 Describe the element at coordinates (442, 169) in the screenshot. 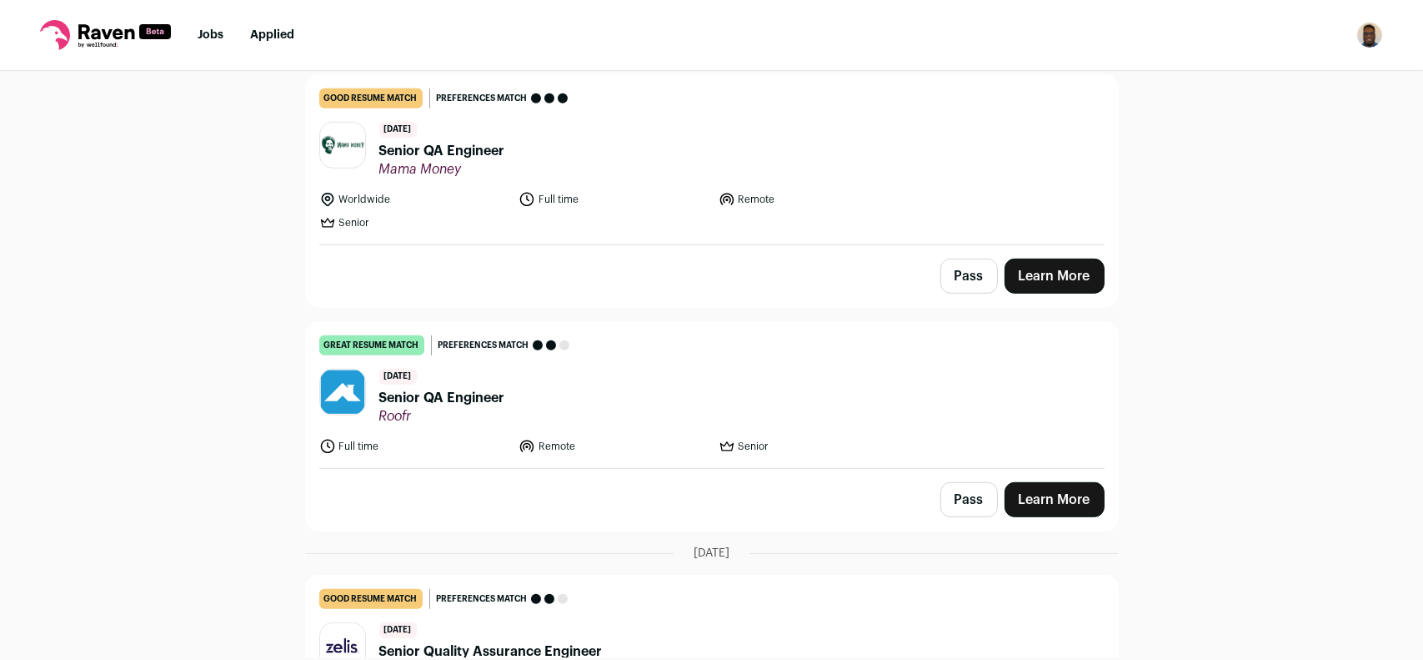

I see `span: Mama Money` at that location.